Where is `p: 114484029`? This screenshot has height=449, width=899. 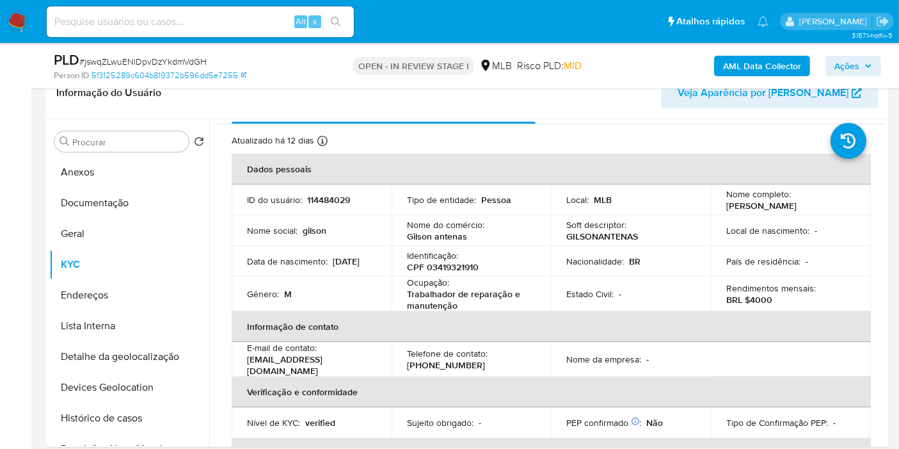 p: 114484029 is located at coordinates (328, 200).